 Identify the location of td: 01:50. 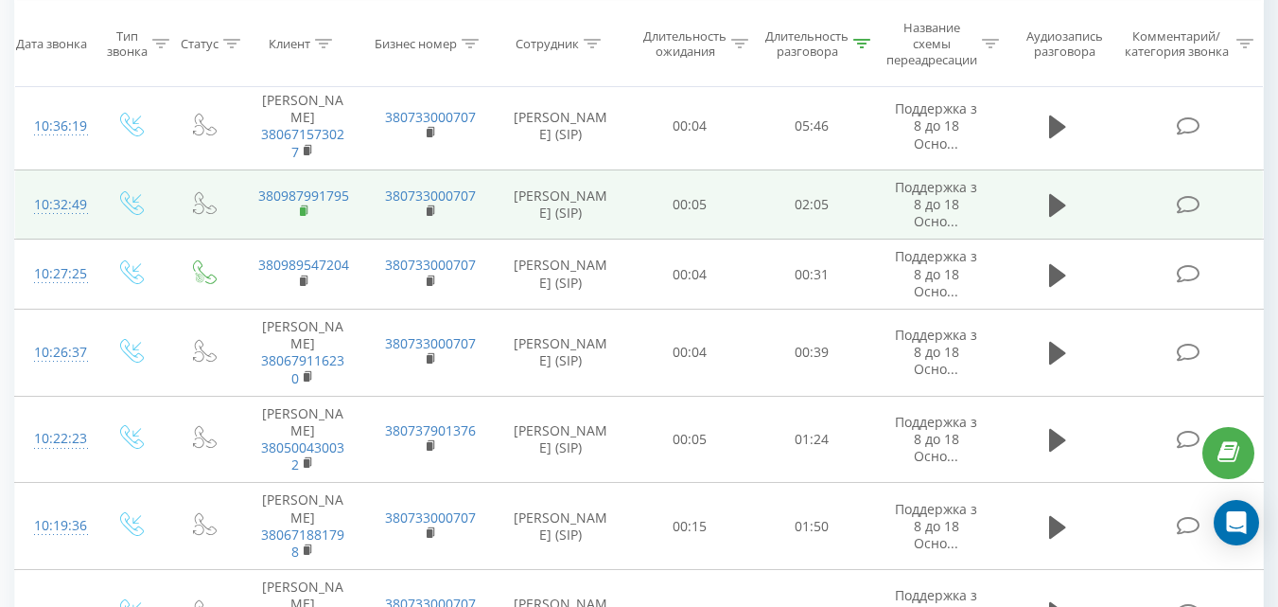
(812, 526).